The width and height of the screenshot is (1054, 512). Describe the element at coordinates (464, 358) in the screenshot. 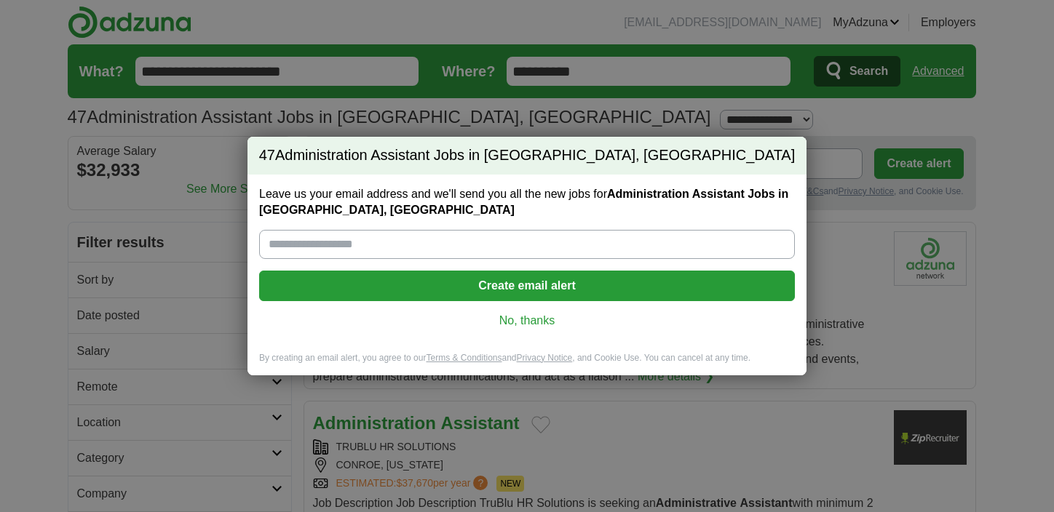

I see `a: Terms & Conditions` at that location.